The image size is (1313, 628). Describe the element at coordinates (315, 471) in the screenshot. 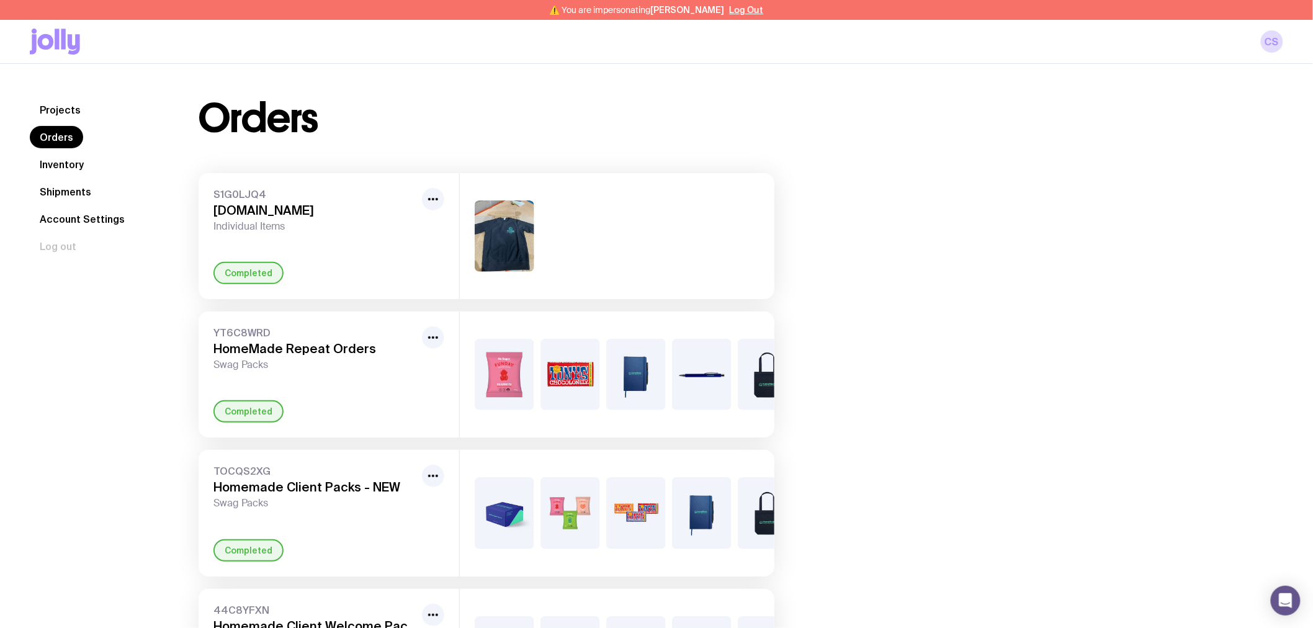

I see `span: TOCQS2XG` at that location.